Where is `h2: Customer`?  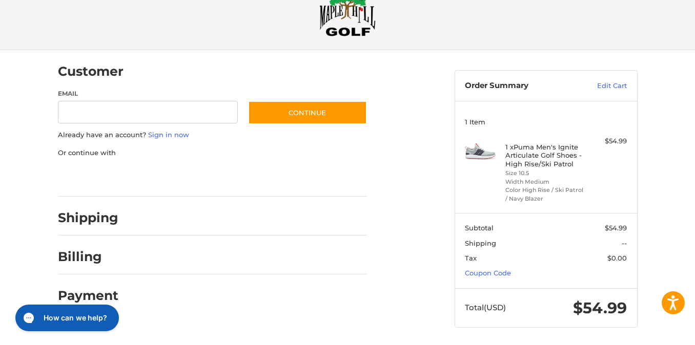 h2: Customer is located at coordinates (91, 71).